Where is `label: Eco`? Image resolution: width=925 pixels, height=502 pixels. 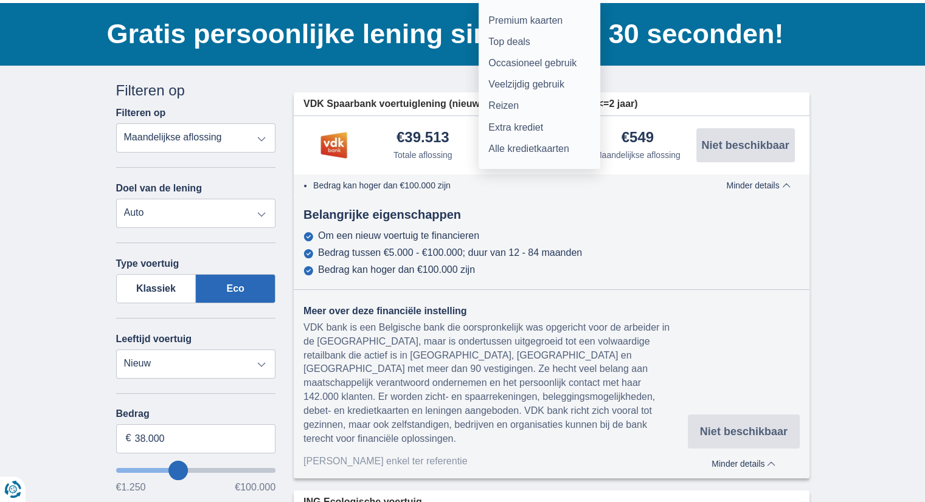 label: Eco is located at coordinates (235, 289).